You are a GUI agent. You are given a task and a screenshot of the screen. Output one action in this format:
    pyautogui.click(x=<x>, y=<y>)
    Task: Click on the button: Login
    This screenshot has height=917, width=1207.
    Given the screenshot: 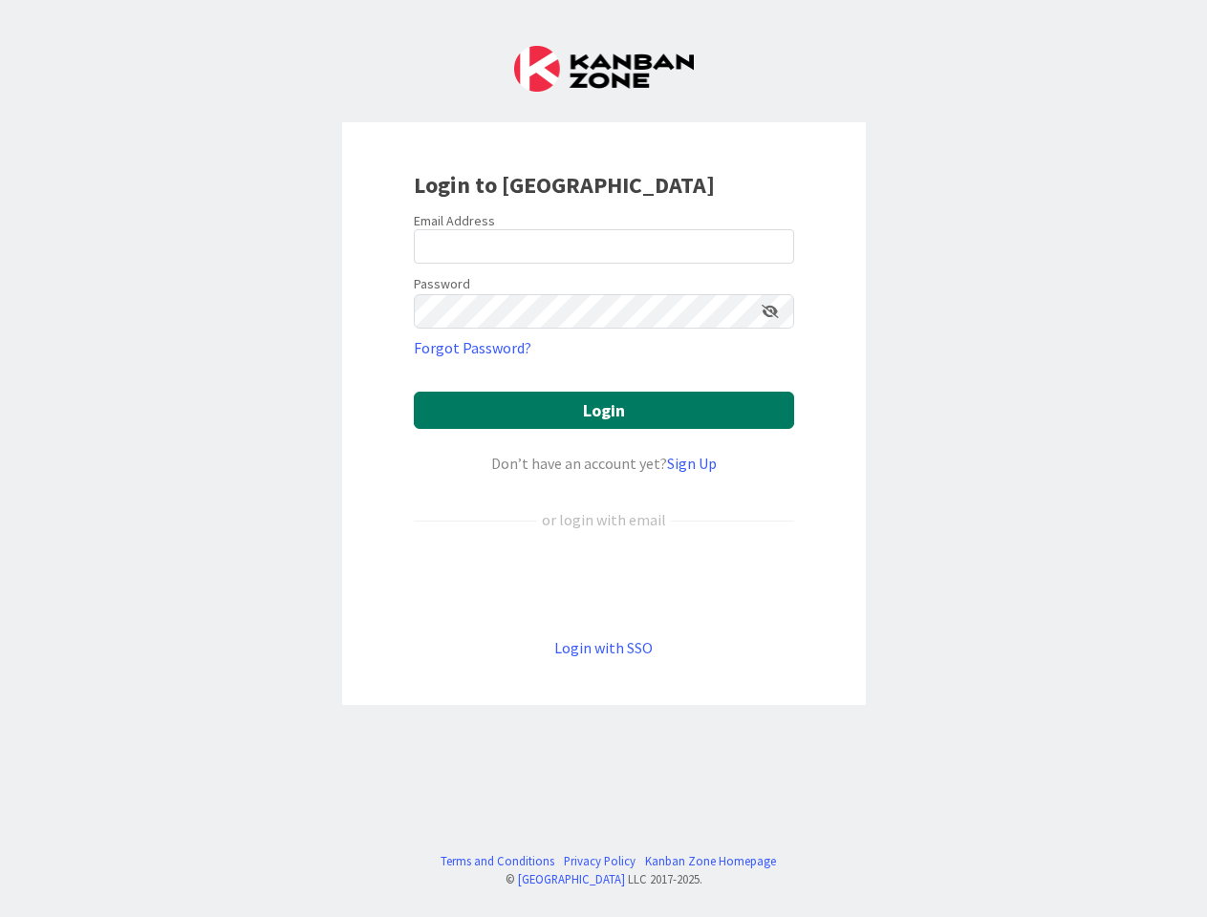 What is the action you would take?
    pyautogui.click(x=604, y=410)
    